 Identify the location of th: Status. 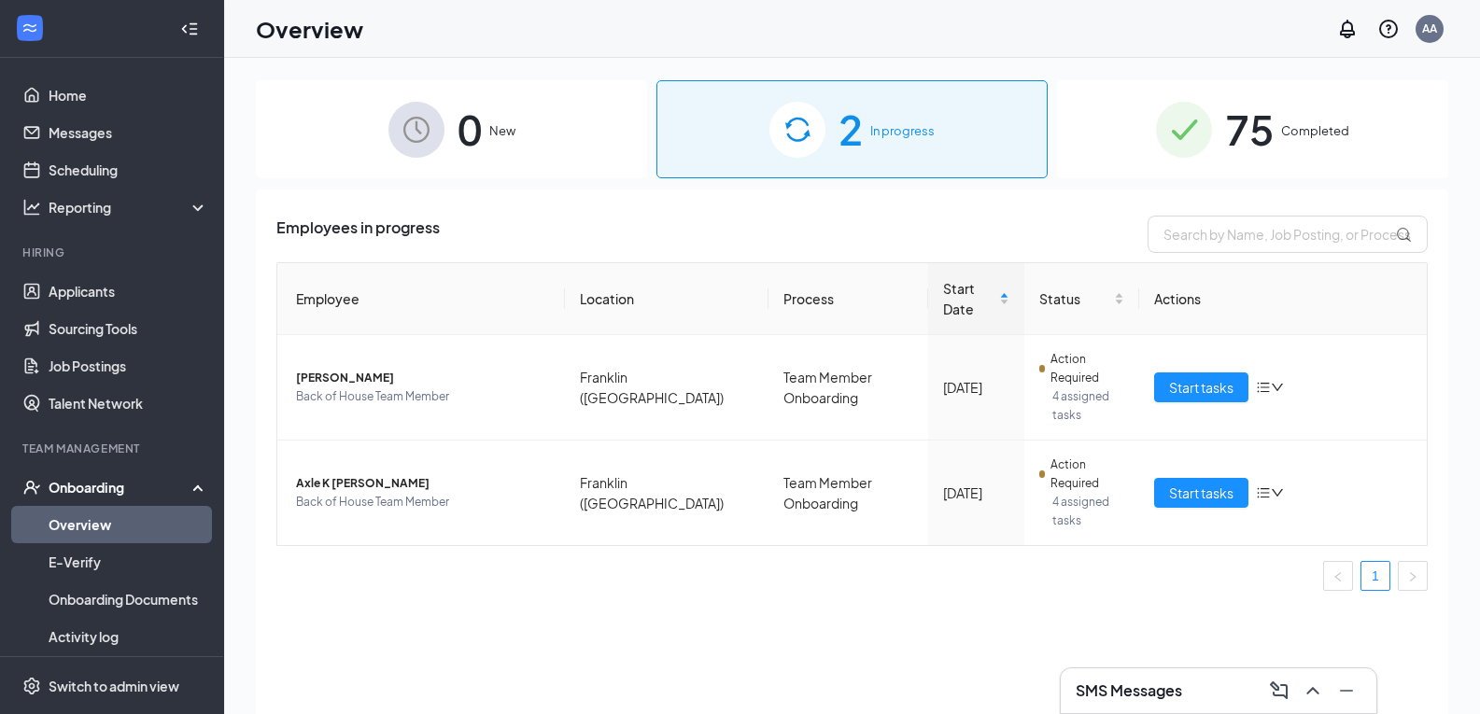
(1082, 299).